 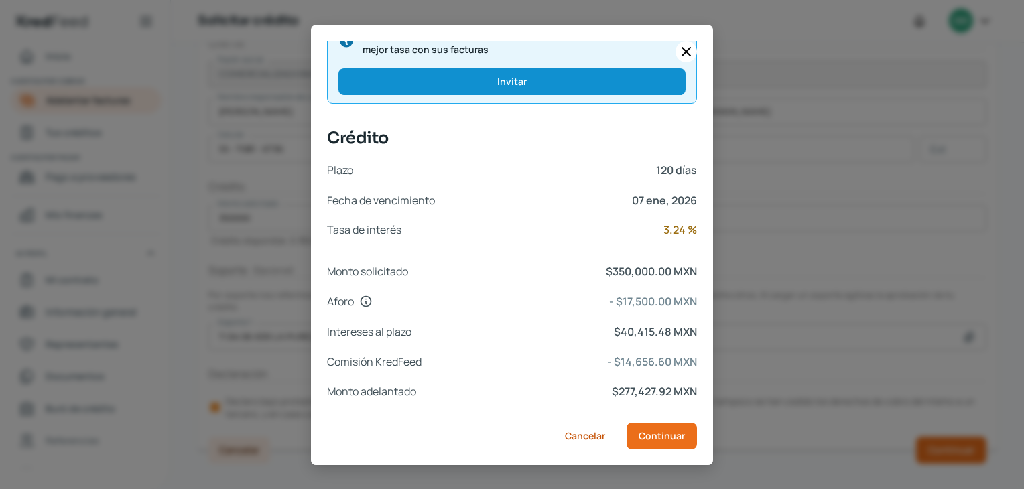 I want to click on span: Intereses al plazo, so click(x=369, y=332).